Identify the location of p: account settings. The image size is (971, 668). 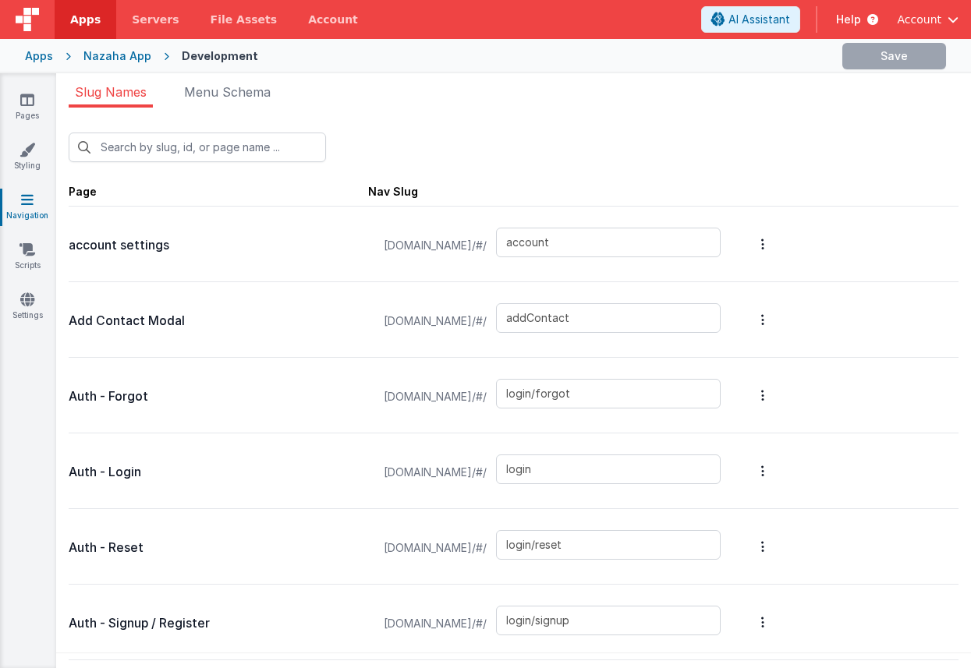
(218, 246).